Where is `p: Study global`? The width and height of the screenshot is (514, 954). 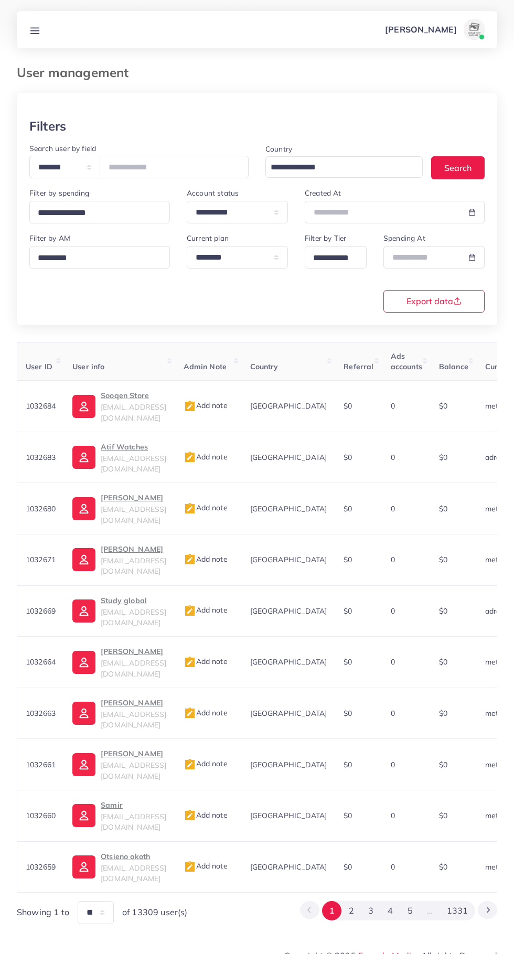
p: Study global is located at coordinates (133, 600).